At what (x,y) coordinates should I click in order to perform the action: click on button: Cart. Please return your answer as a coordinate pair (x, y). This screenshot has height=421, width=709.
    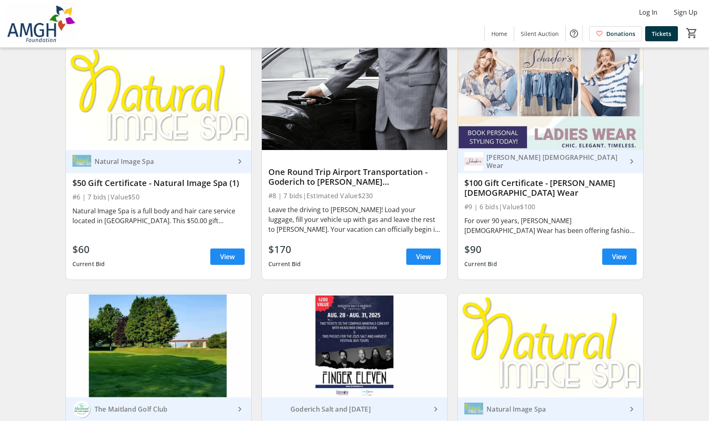
    Looking at the image, I should click on (692, 33).